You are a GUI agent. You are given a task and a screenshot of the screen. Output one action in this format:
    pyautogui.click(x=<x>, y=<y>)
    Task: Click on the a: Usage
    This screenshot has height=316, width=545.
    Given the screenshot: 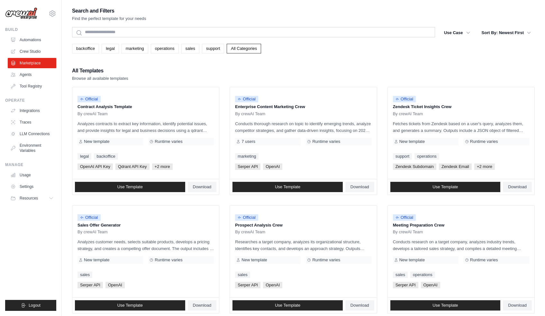 What is the action you would take?
    pyautogui.click(x=32, y=175)
    